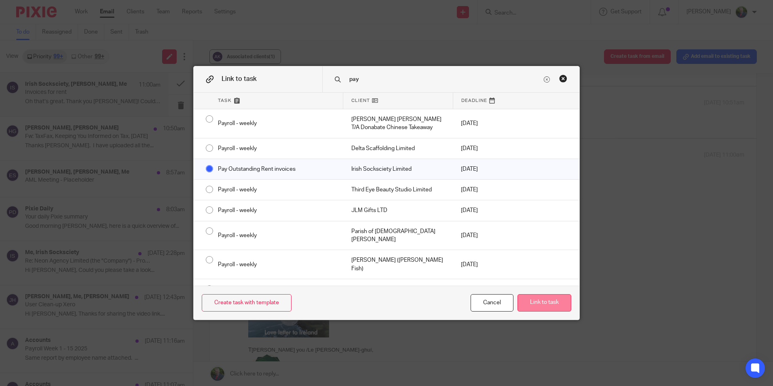  Describe the element at coordinates (247, 302) in the screenshot. I see `a: Create task with template` at that location.